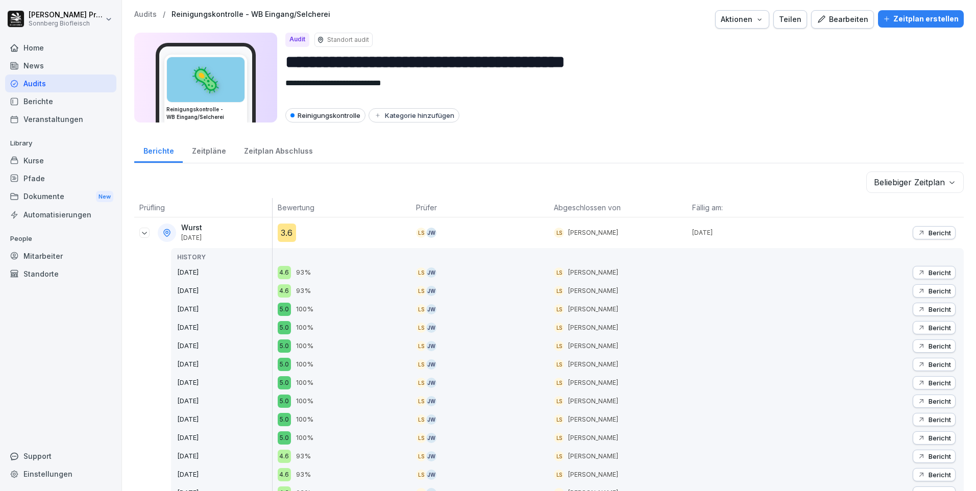 The width and height of the screenshot is (976, 491). I want to click on p: Sonnberg Biofleisch, so click(66, 23).